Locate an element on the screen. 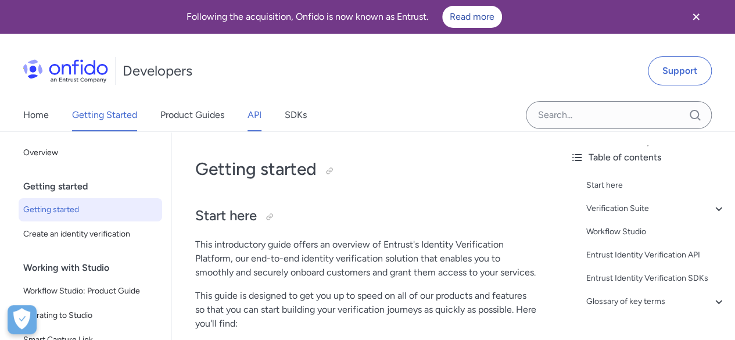 Image resolution: width=735 pixels, height=340 pixels. a: Create an identity verification is located at coordinates (90, 234).